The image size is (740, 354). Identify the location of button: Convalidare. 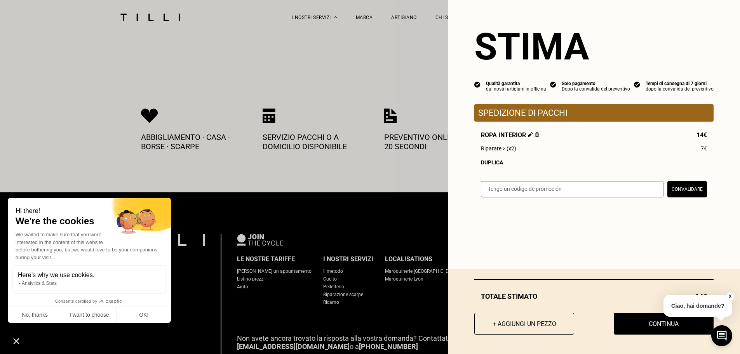
(688, 189).